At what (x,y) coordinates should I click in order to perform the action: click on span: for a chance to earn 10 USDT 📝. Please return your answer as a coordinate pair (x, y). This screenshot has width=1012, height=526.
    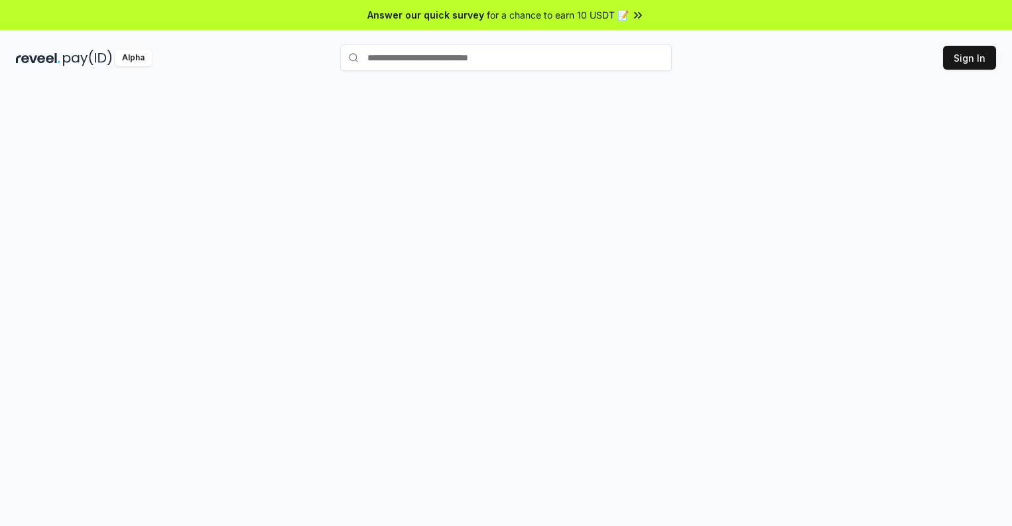
    Looking at the image, I should click on (558, 15).